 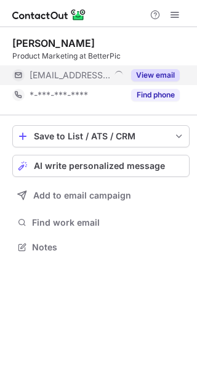 What do you see at coordinates (101, 56) in the screenshot?
I see `div: Product Marketing at BetterPic` at bounding box center [101, 56].